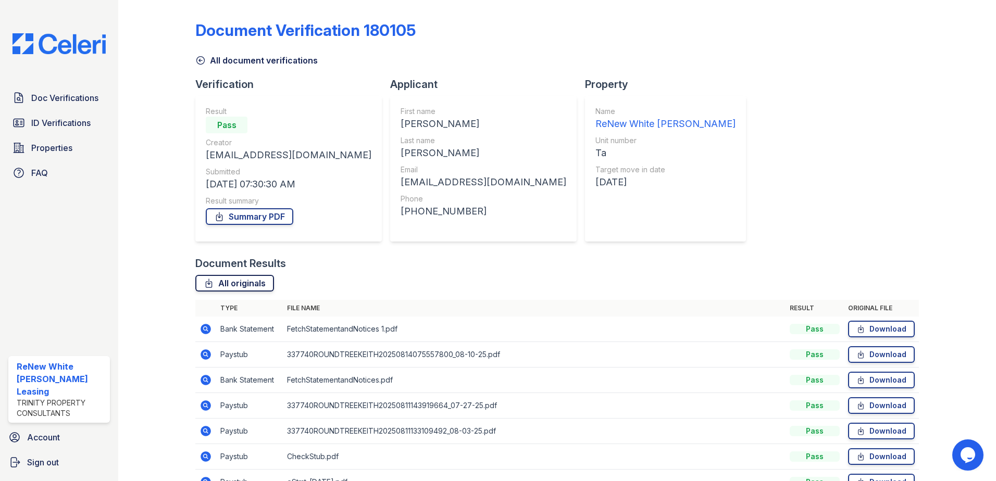  Describe the element at coordinates (43, 462) in the screenshot. I see `span: Sign out` at that location.